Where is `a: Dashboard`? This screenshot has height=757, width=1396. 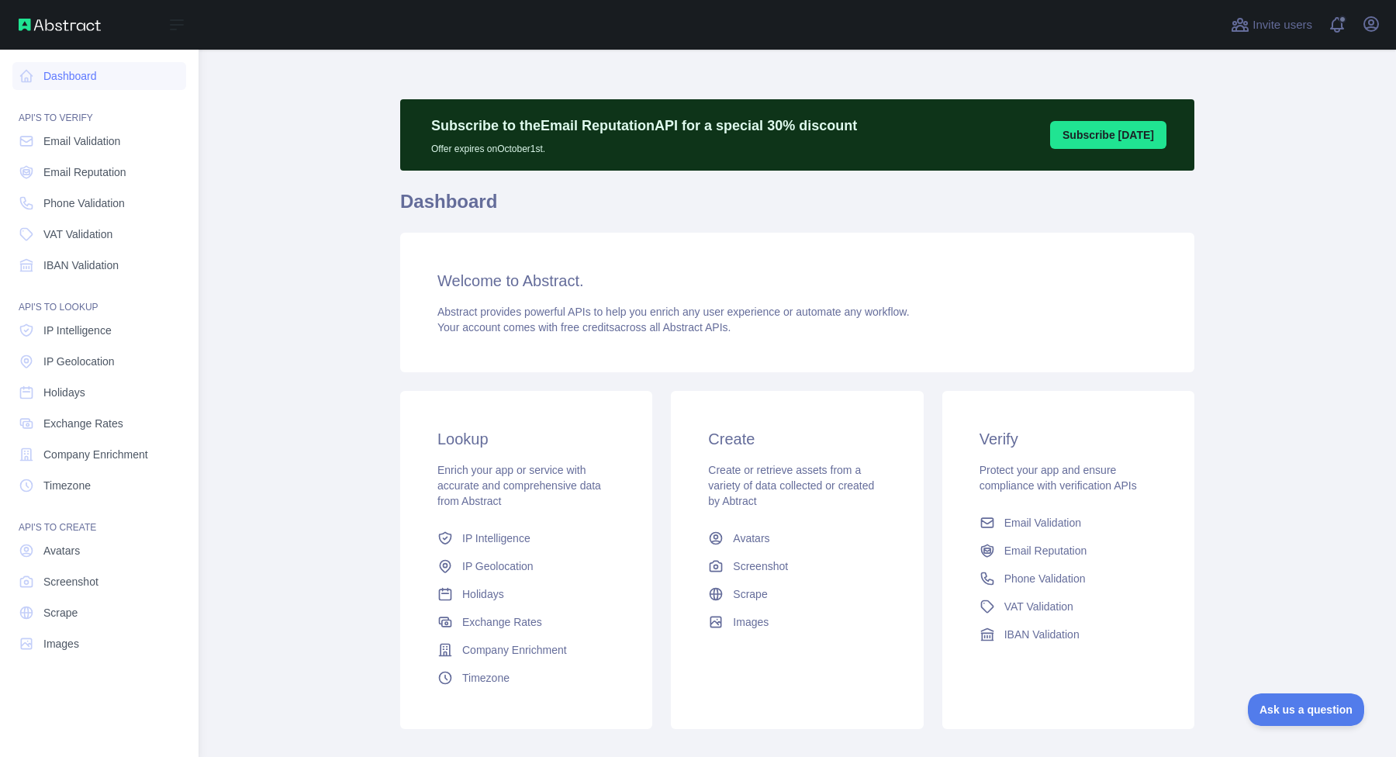 a: Dashboard is located at coordinates (99, 76).